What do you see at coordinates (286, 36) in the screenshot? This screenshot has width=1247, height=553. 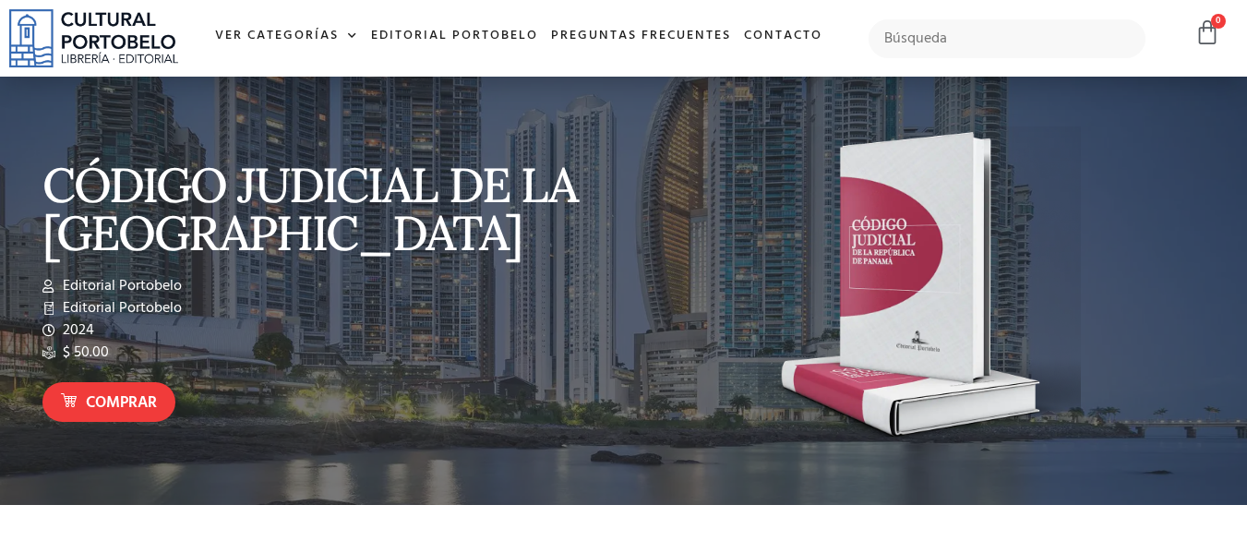 I see `a: Ver Categorías` at bounding box center [286, 36].